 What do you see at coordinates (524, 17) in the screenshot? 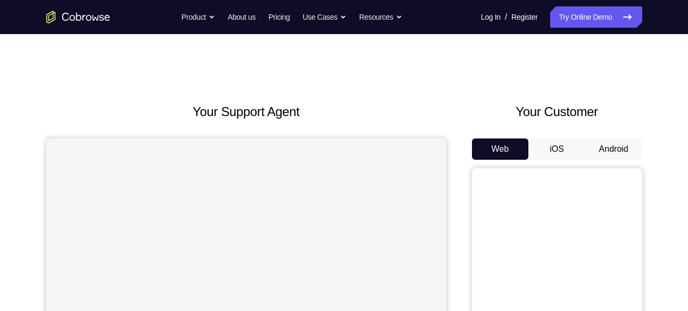
I see `a: Register` at bounding box center [524, 17].